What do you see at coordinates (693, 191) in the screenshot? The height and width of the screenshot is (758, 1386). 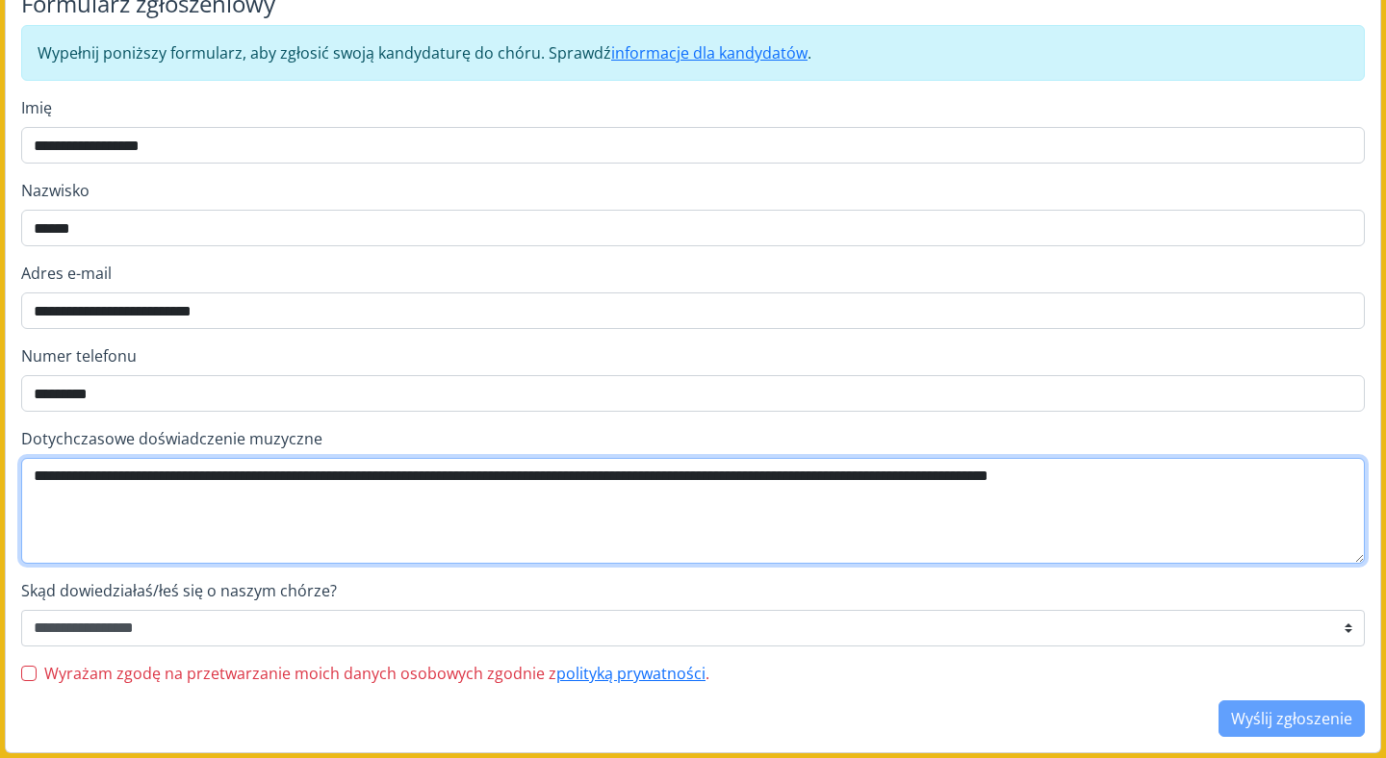 I see `label: Nazwisko` at bounding box center [693, 191].